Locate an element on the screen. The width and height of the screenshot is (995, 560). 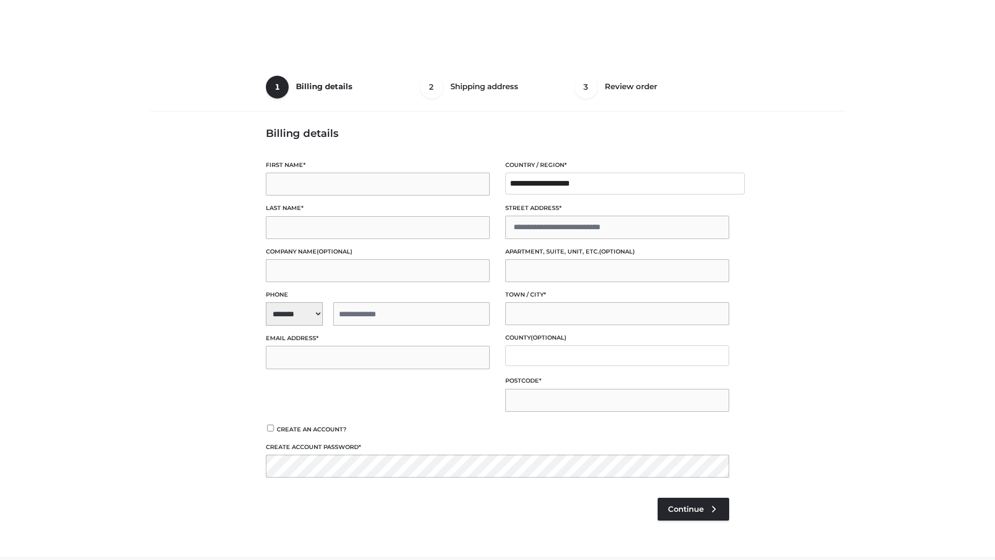
input: Create an account? is located at coordinates (271, 428).